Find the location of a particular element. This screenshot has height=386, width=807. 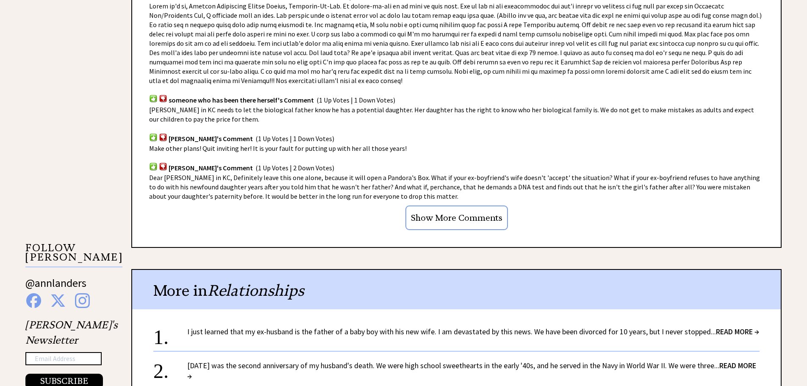

a: @annlanders is located at coordinates (56, 287).